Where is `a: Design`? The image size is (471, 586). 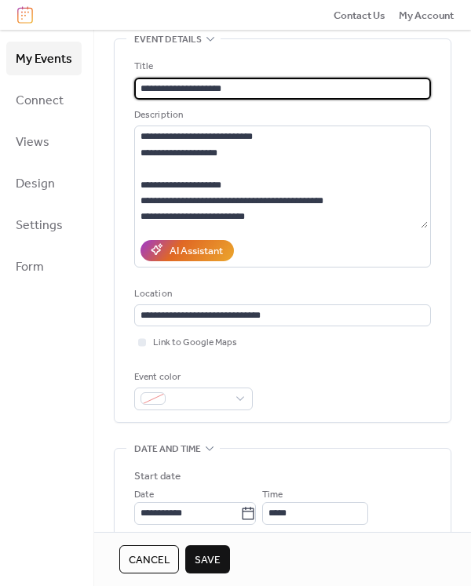 a: Design is located at coordinates (44, 183).